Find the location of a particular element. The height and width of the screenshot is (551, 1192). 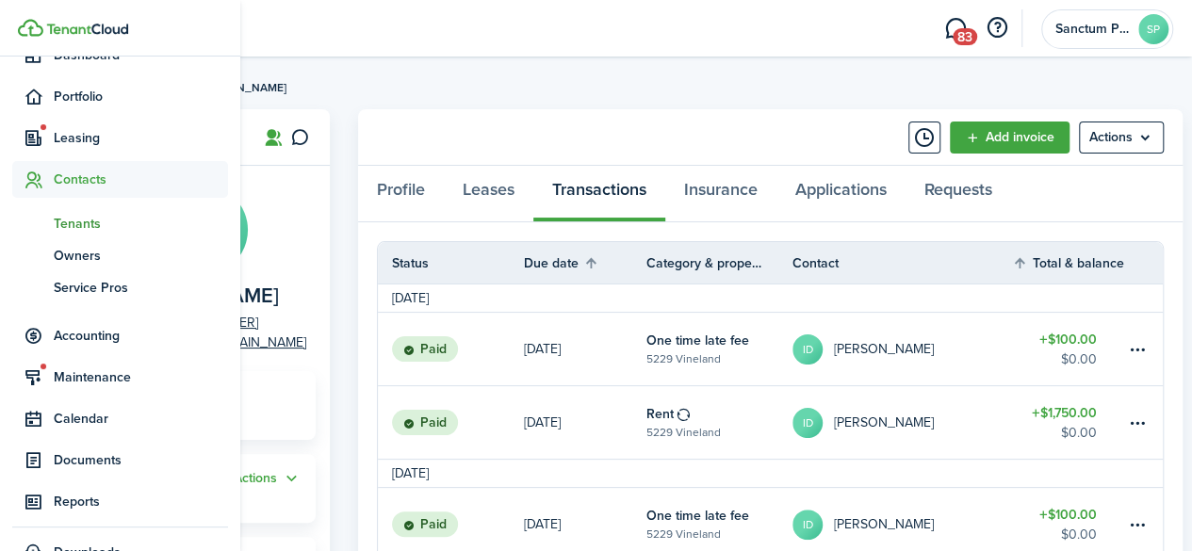

span: Documents is located at coordinates (140, 460).